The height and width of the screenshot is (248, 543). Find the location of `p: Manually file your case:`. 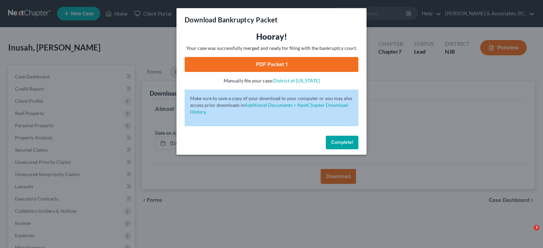

p: Manually file your case: is located at coordinates (271, 81).